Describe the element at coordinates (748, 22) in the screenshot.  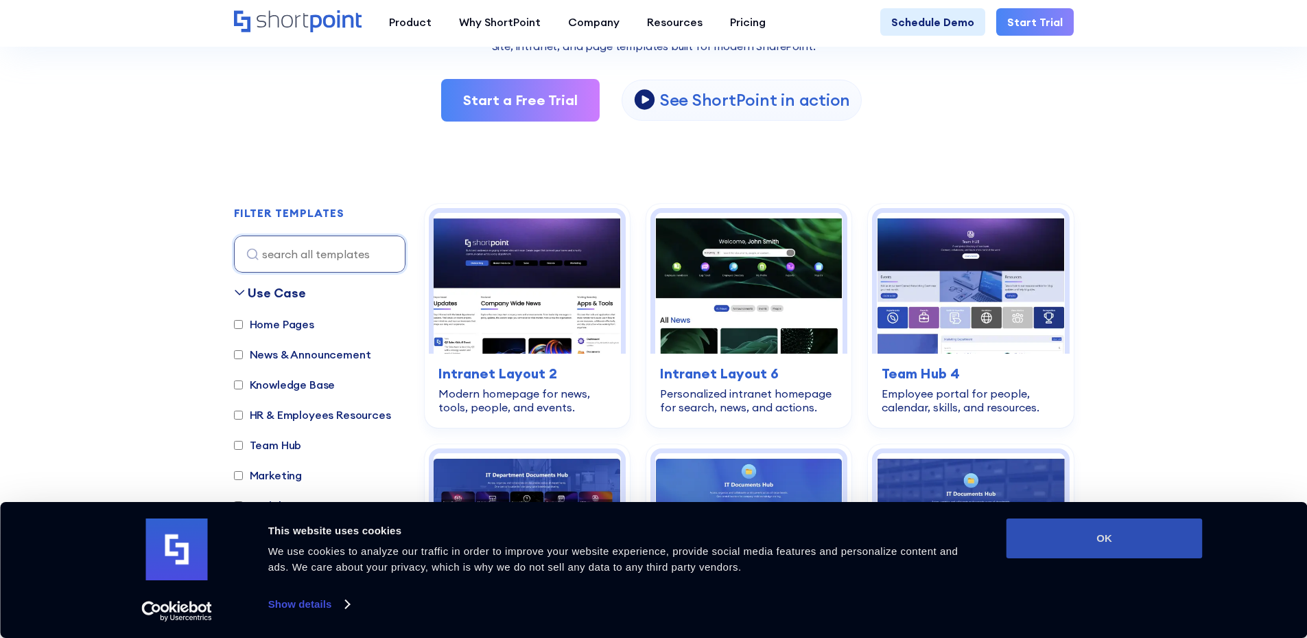
I see `a: Pricing` at that location.